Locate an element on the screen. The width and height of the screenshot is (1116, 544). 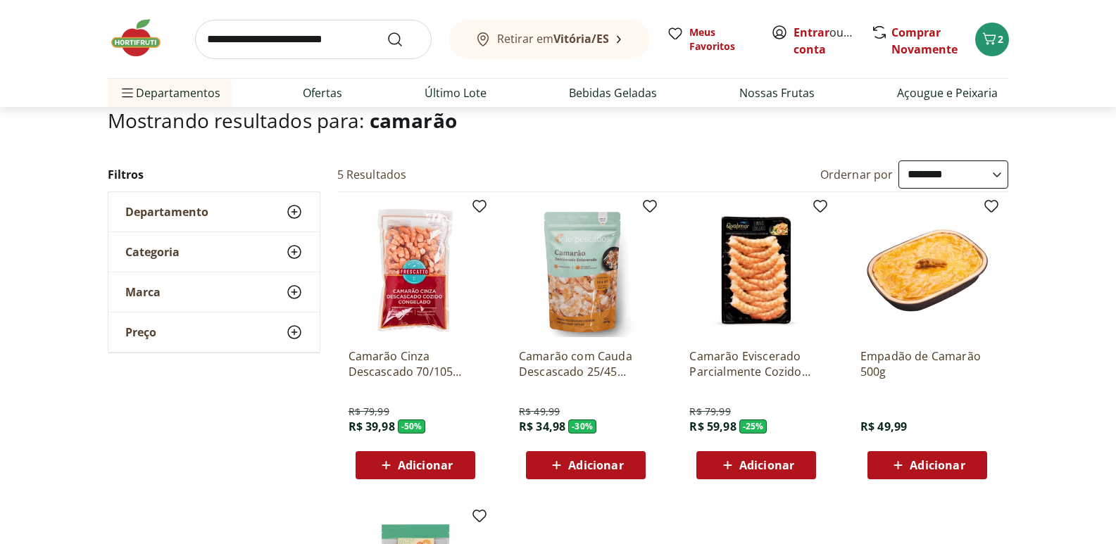
span: R$ 39,98 is located at coordinates (372, 427).